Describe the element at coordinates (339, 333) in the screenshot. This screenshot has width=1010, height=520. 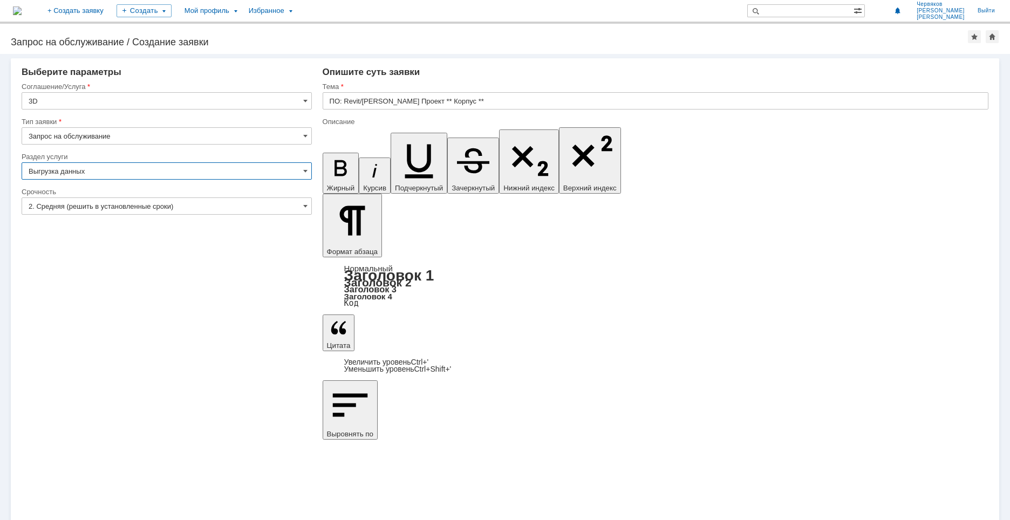
I see `button: Цитата` at that location.